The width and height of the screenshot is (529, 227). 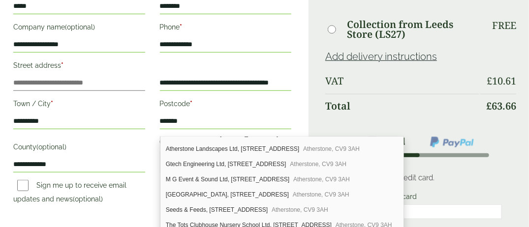 I want to click on label: Street address, so click(x=79, y=67).